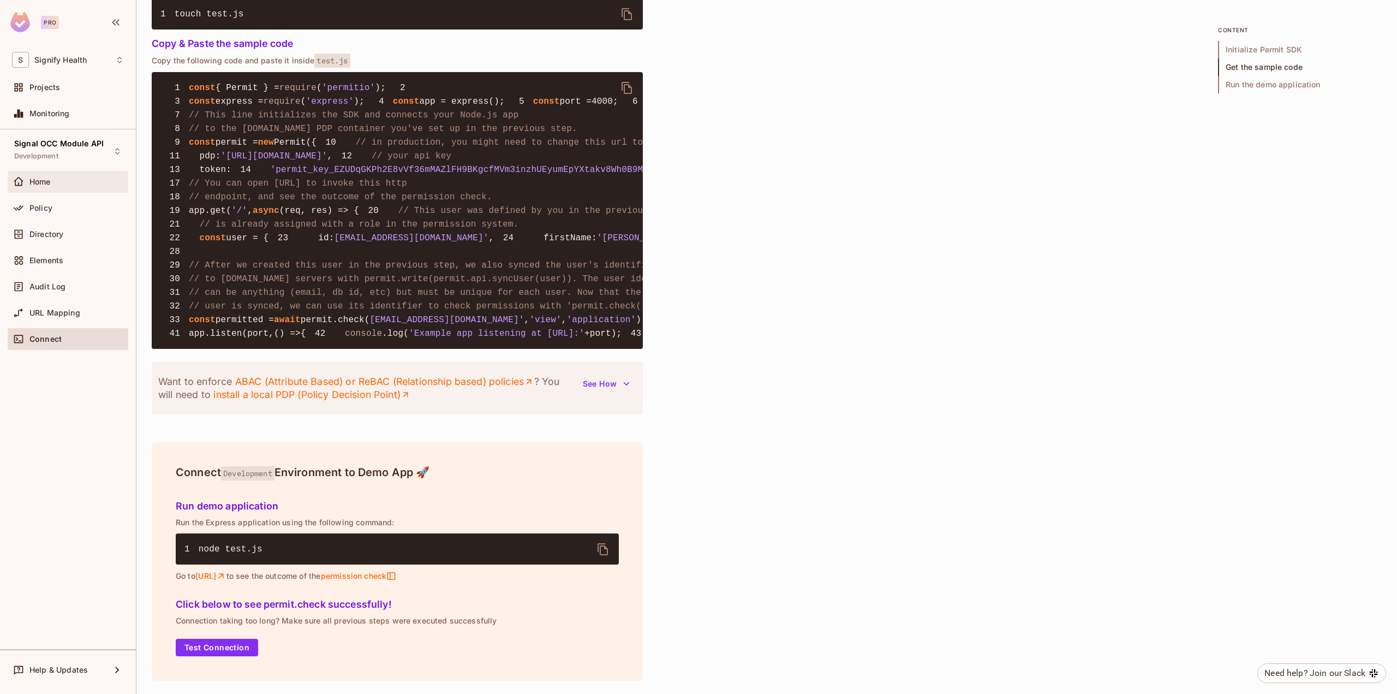 The height and width of the screenshot is (694, 1397). Describe the element at coordinates (397, 576) in the screenshot. I see `p: Go to to see the outcome of the` at that location.